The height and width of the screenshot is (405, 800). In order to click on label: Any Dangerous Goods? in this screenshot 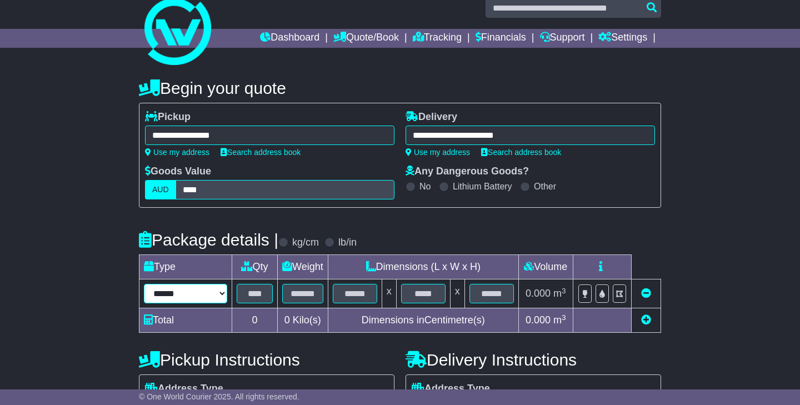, I will do `click(467, 172)`.